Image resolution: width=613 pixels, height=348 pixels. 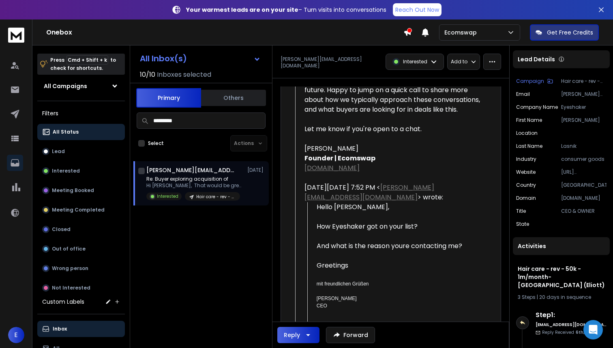 I want to click on h1: All Campaigns, so click(x=65, y=86).